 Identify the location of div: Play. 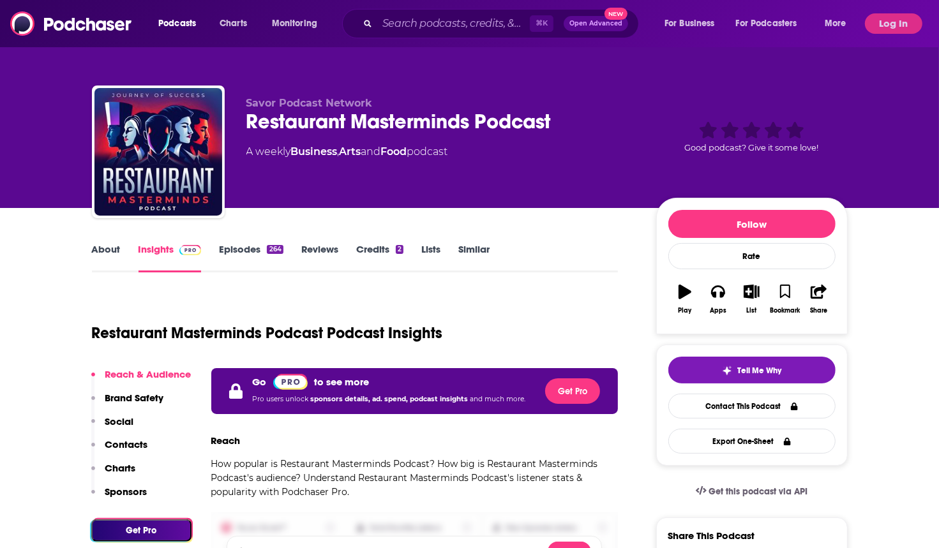
(684, 311).